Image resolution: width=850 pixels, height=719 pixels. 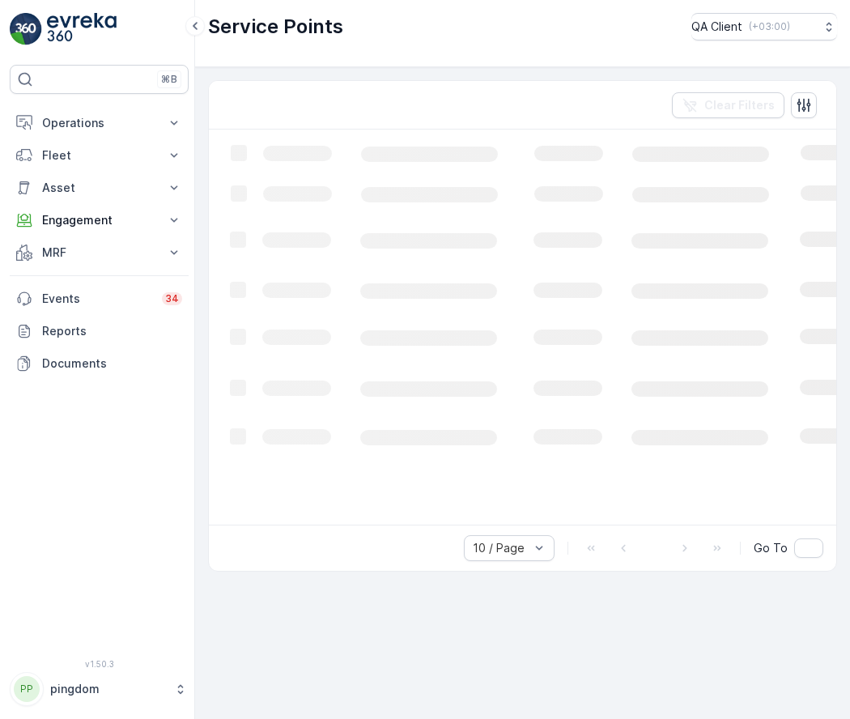 What do you see at coordinates (108, 689) in the screenshot?
I see `p: pingdom` at bounding box center [108, 689].